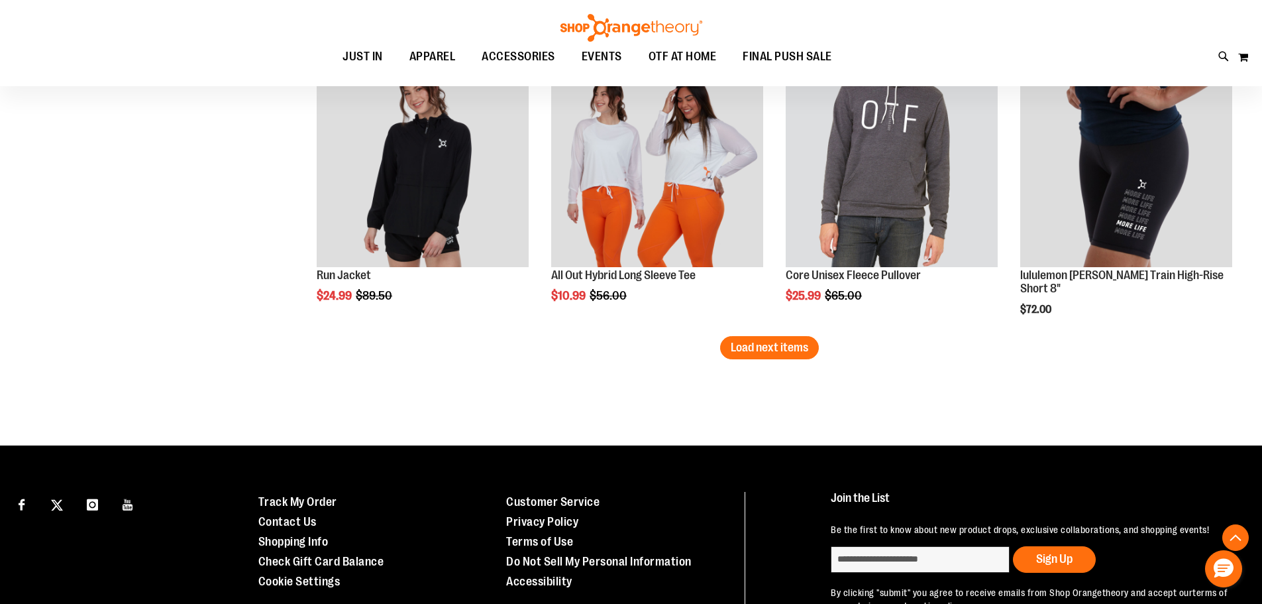  I want to click on a: Visit our Facebook page, so click(21, 503).